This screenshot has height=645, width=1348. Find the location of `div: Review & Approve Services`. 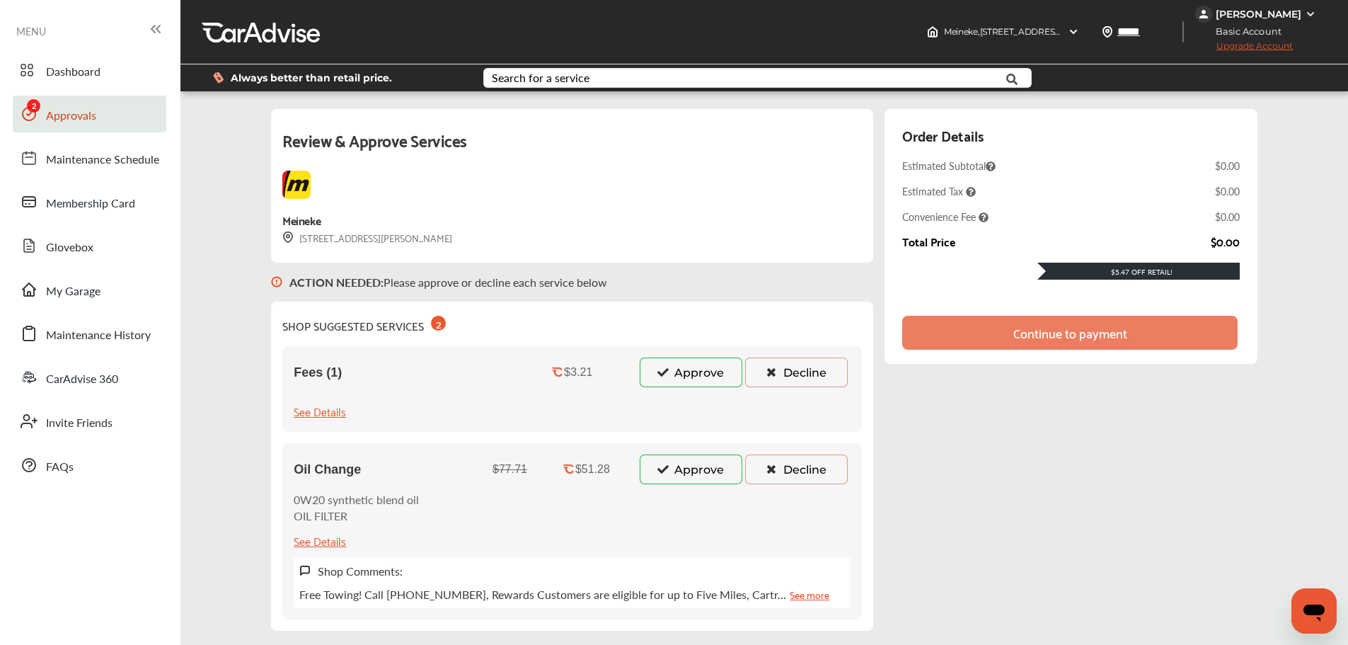

div: Review & Approve Services is located at coordinates (572, 148).